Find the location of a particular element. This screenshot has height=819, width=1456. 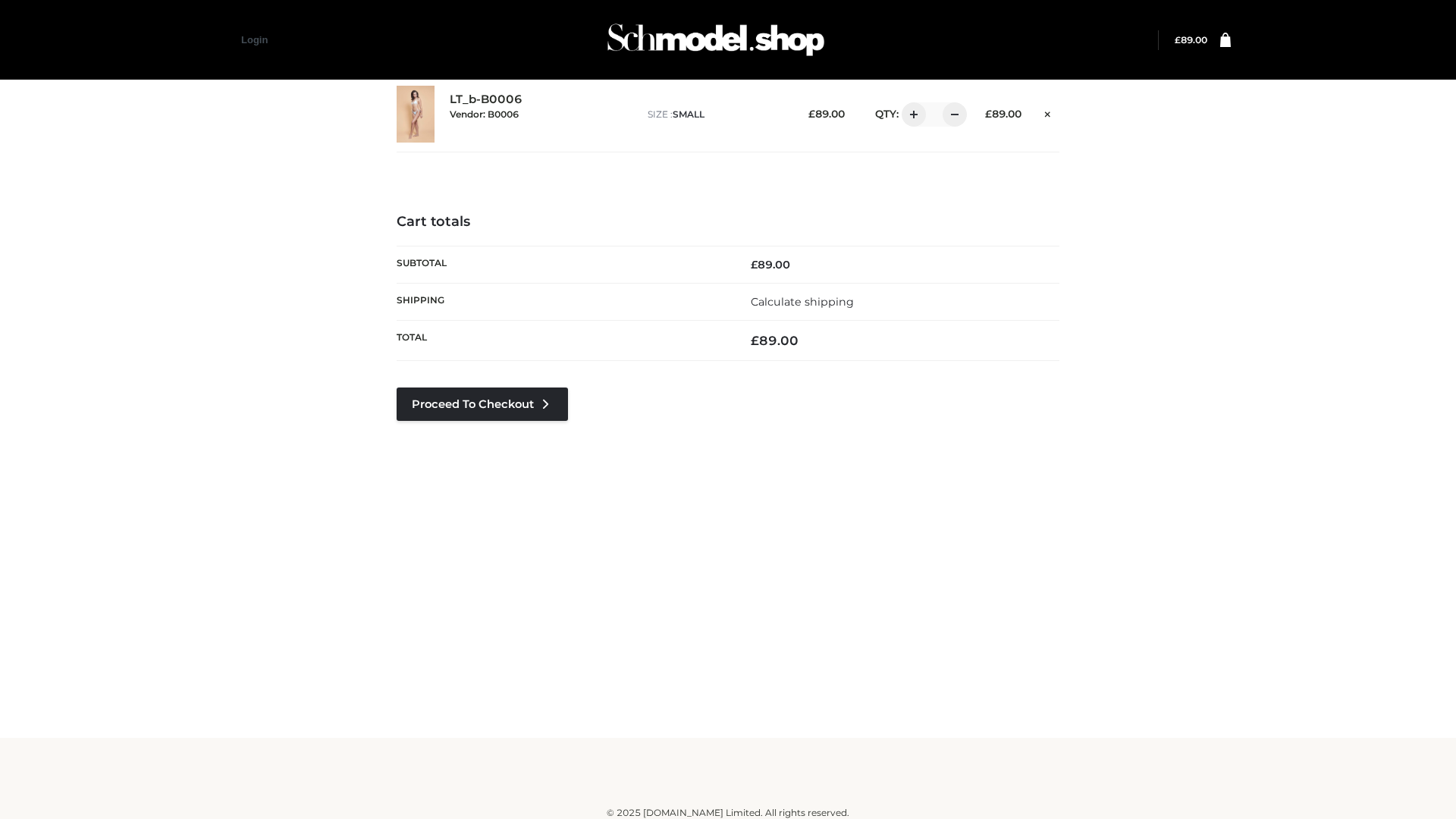

a: Calculate shipping is located at coordinates (802, 302).